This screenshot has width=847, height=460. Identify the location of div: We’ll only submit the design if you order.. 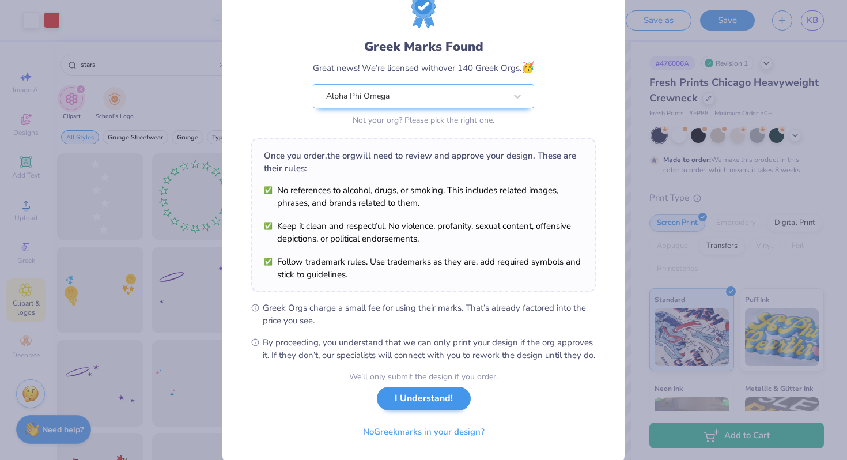
(423, 376).